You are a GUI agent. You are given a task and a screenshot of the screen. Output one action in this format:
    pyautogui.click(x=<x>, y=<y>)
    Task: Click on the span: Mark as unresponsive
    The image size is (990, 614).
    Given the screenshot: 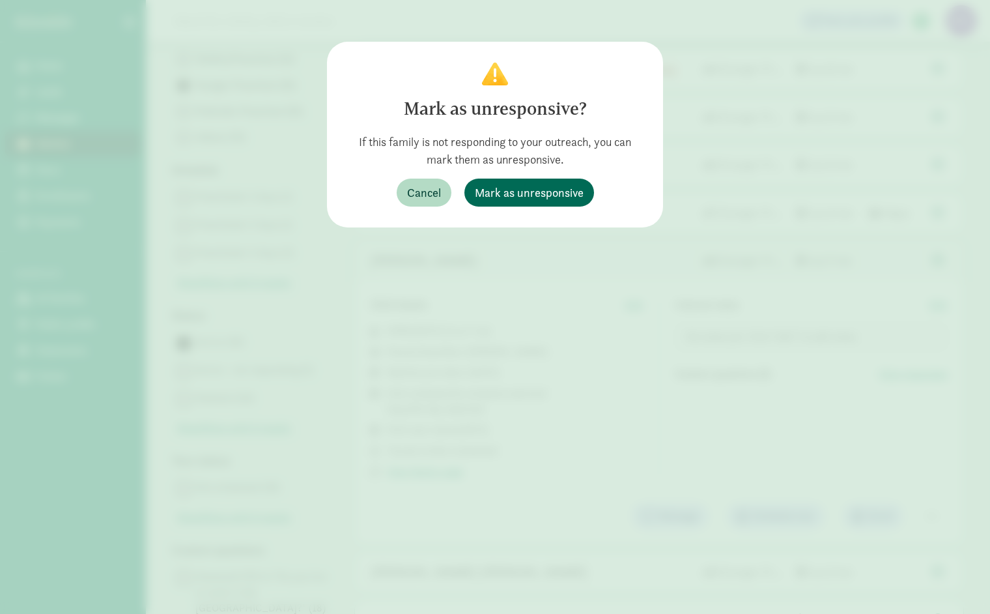 What is the action you would take?
    pyautogui.click(x=529, y=192)
    